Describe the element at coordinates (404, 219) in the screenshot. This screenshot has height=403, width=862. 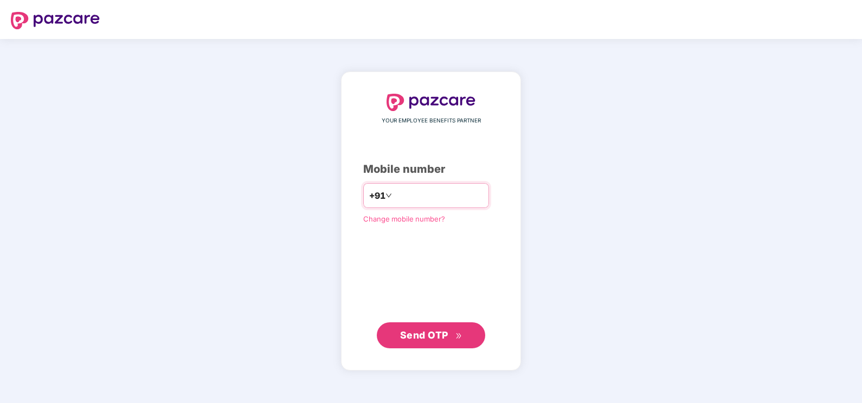
I see `a: Change mobile number?` at that location.